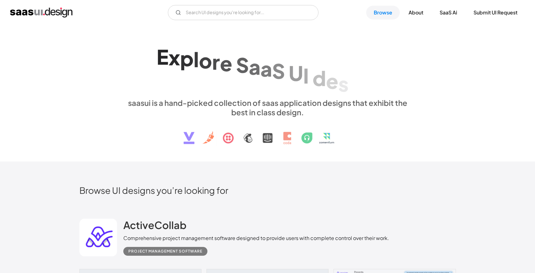 This screenshot has height=273, width=535. What do you see at coordinates (306, 75) in the screenshot?
I see `div: I` at bounding box center [306, 75].